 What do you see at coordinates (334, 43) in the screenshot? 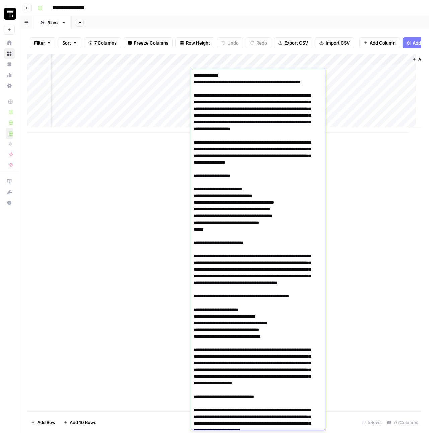
I see `button: Import CSV` at bounding box center [334, 43].